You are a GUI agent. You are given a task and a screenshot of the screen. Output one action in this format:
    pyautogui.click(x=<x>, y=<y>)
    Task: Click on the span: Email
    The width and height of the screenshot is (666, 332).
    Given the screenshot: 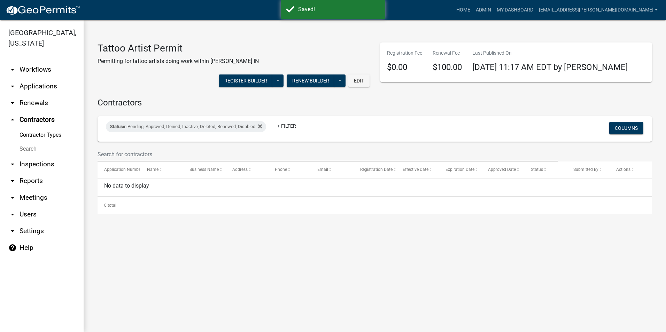 What is the action you would take?
    pyautogui.click(x=322, y=170)
    